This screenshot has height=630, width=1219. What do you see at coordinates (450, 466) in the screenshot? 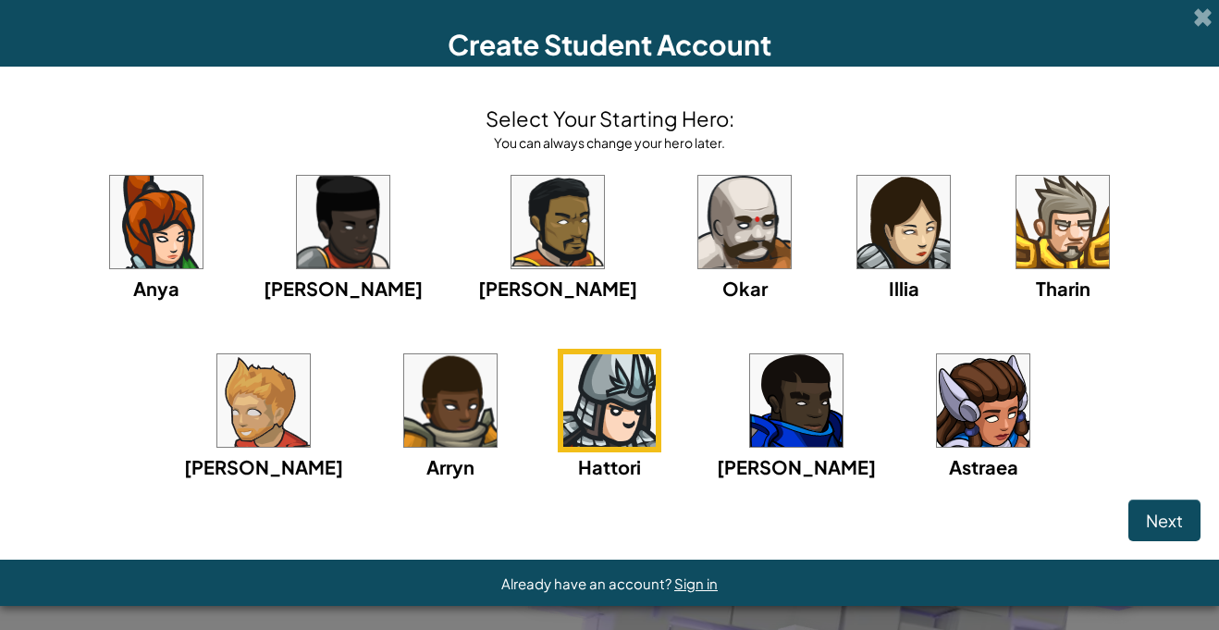
I see `span: Arryn` at bounding box center [450, 466].